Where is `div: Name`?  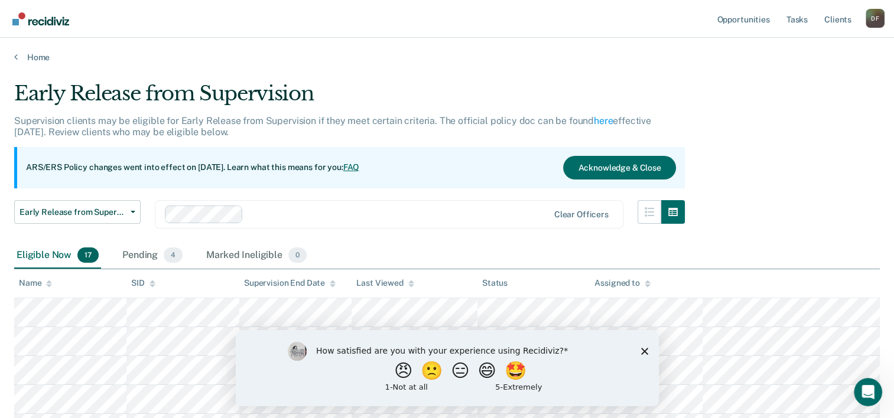
div: Name is located at coordinates (35, 283).